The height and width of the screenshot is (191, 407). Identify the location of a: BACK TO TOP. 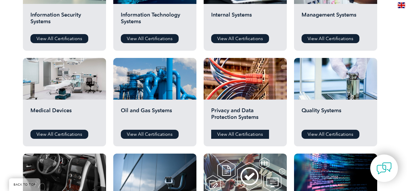
(25, 184).